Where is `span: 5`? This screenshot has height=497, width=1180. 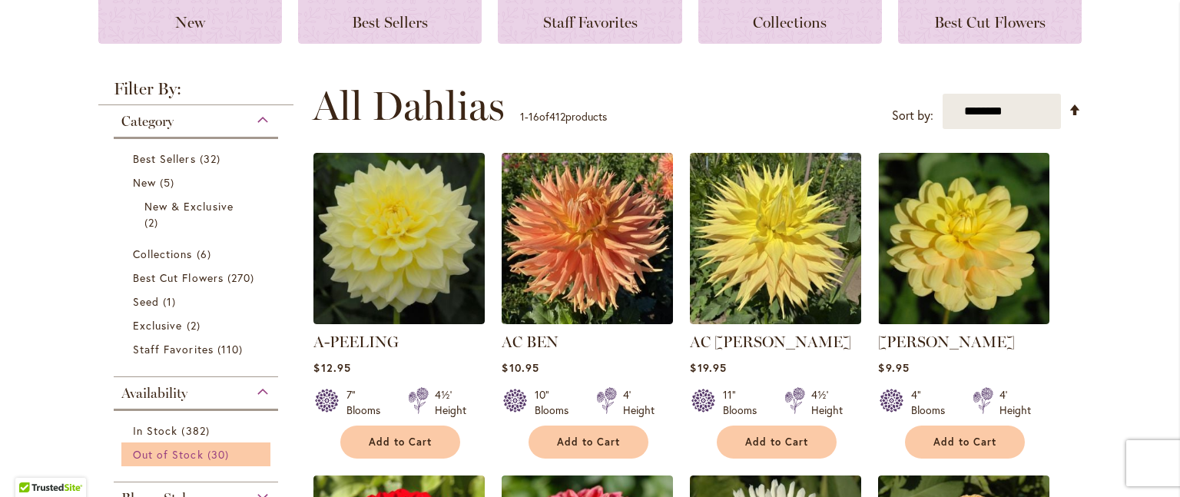
span: 5 is located at coordinates (169, 182).